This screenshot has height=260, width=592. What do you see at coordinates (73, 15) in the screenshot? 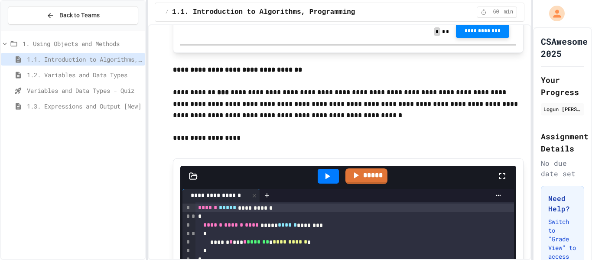
I see `button: Back to Teams` at bounding box center [73, 15].